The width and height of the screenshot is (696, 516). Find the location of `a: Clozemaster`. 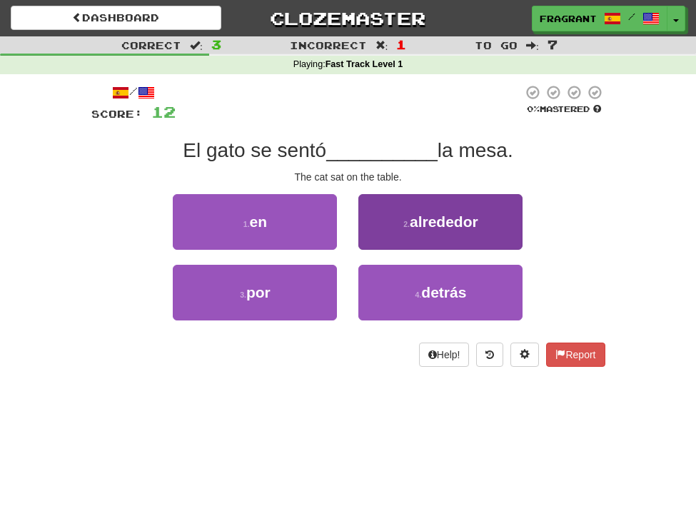

a: Clozemaster is located at coordinates (348, 18).